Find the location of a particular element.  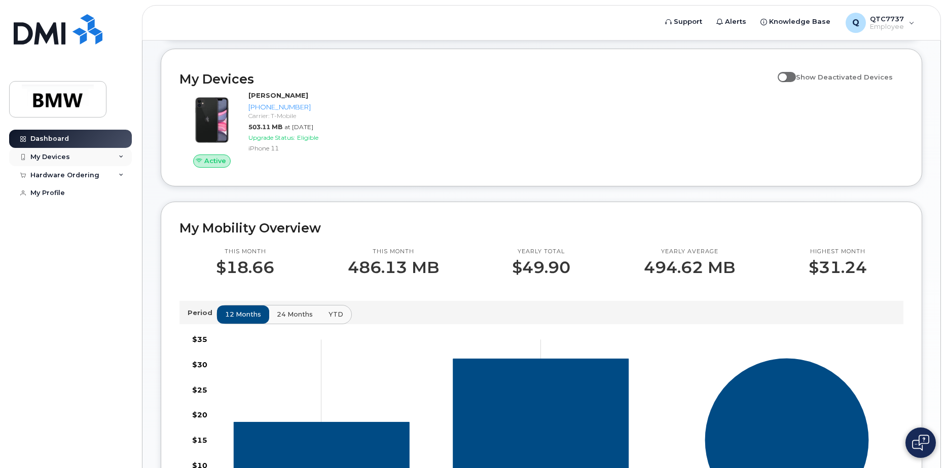

h2: My Devices is located at coordinates (476, 79).